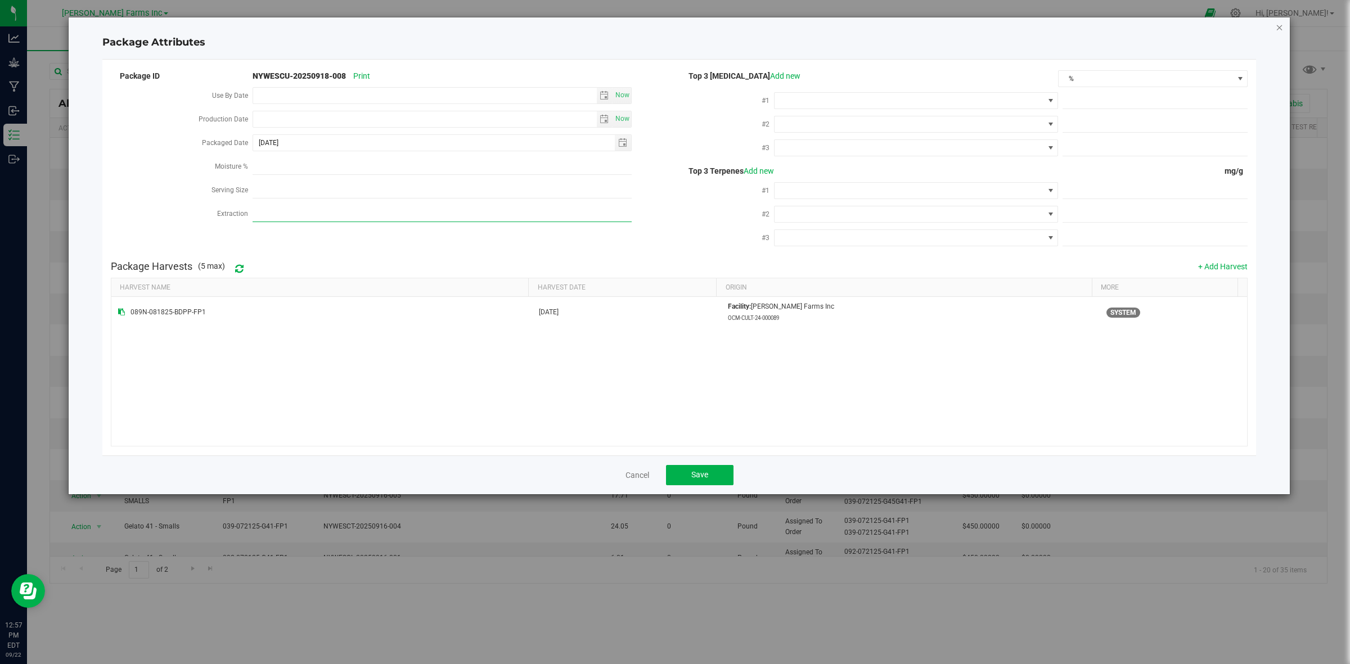 This screenshot has width=1350, height=664. Describe the element at coordinates (904, 288) in the screenshot. I see `th: Origin` at that location.